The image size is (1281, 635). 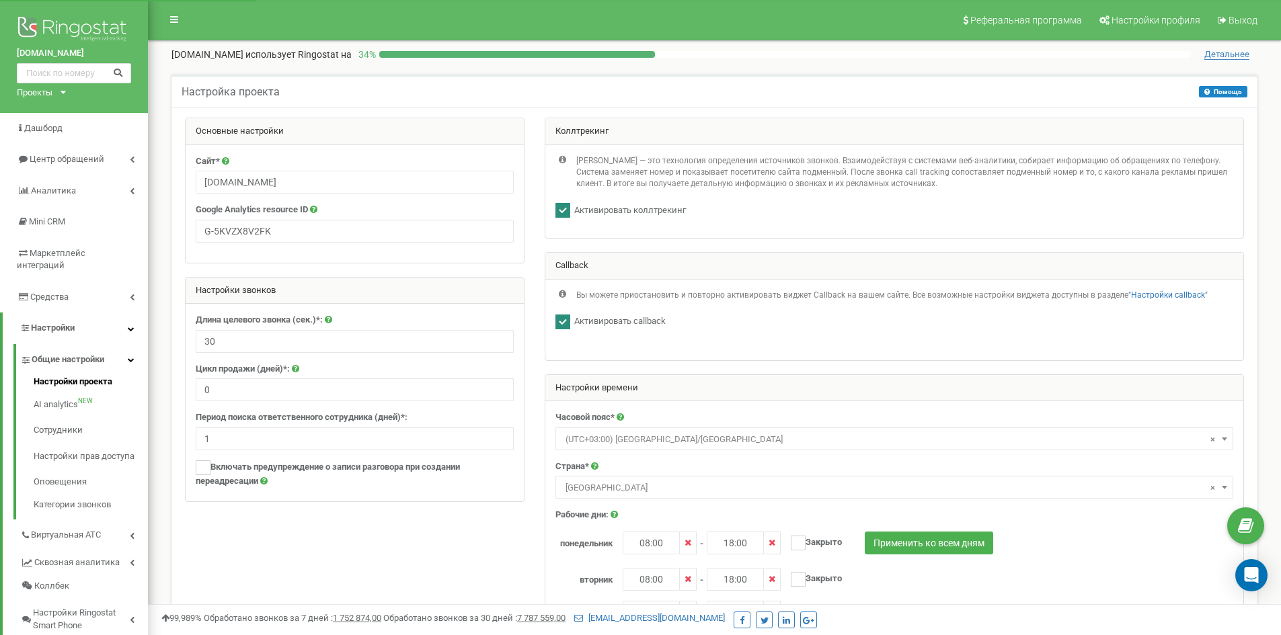 I want to click on a: Настройки прав доступа, so click(x=91, y=457).